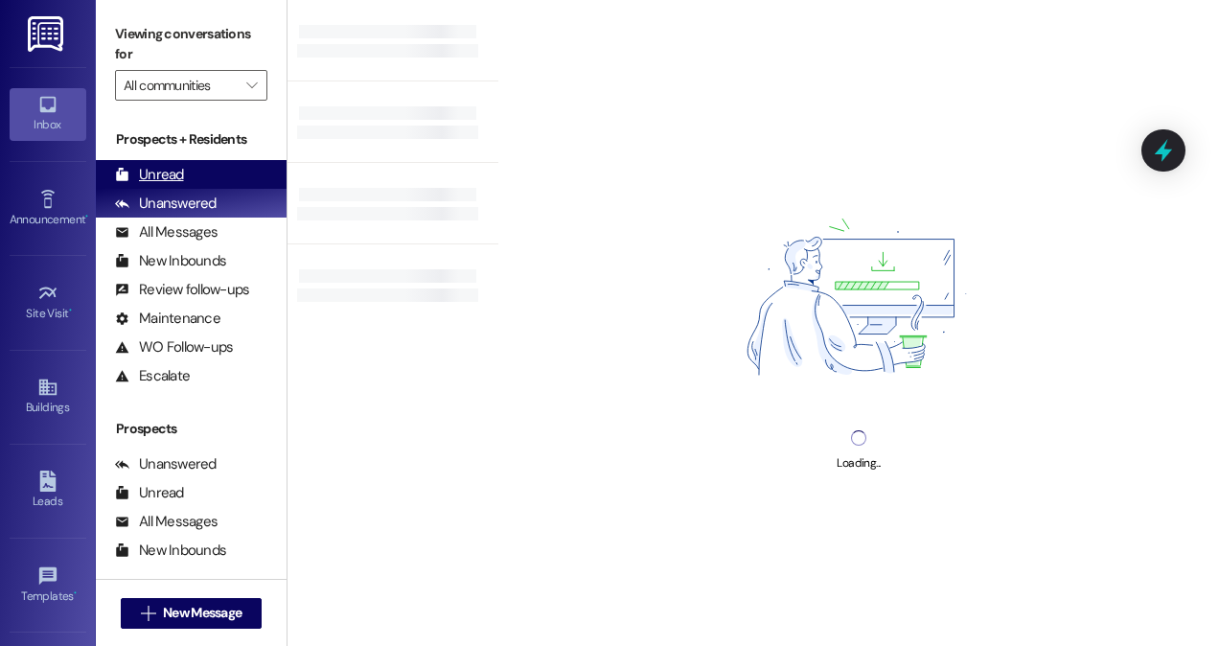 This screenshot has height=646, width=1219. What do you see at coordinates (152, 376) in the screenshot?
I see `div: Escalate` at bounding box center [152, 376].